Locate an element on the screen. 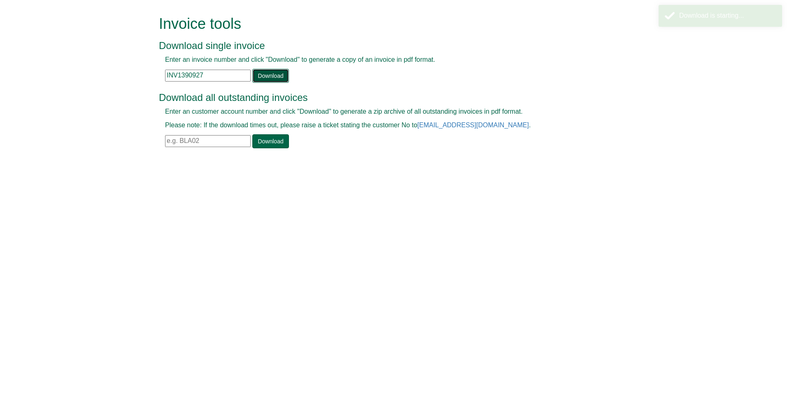 The image size is (787, 393). h3: Download single invoice is located at coordinates (384, 46).